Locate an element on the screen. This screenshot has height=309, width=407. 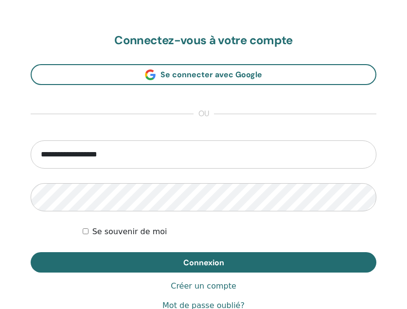
div: Keep me authenticated indefinitely or until I manually logout is located at coordinates (230, 232).